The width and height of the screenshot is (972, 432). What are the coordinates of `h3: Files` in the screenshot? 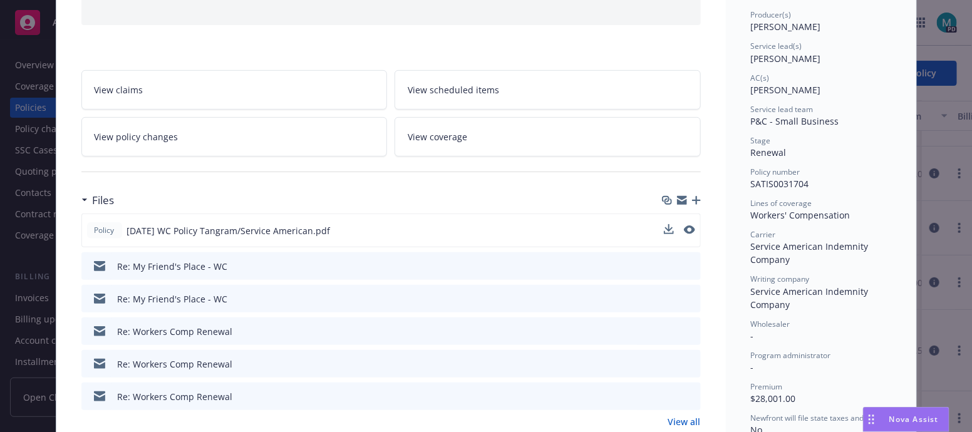 It's located at (103, 200).